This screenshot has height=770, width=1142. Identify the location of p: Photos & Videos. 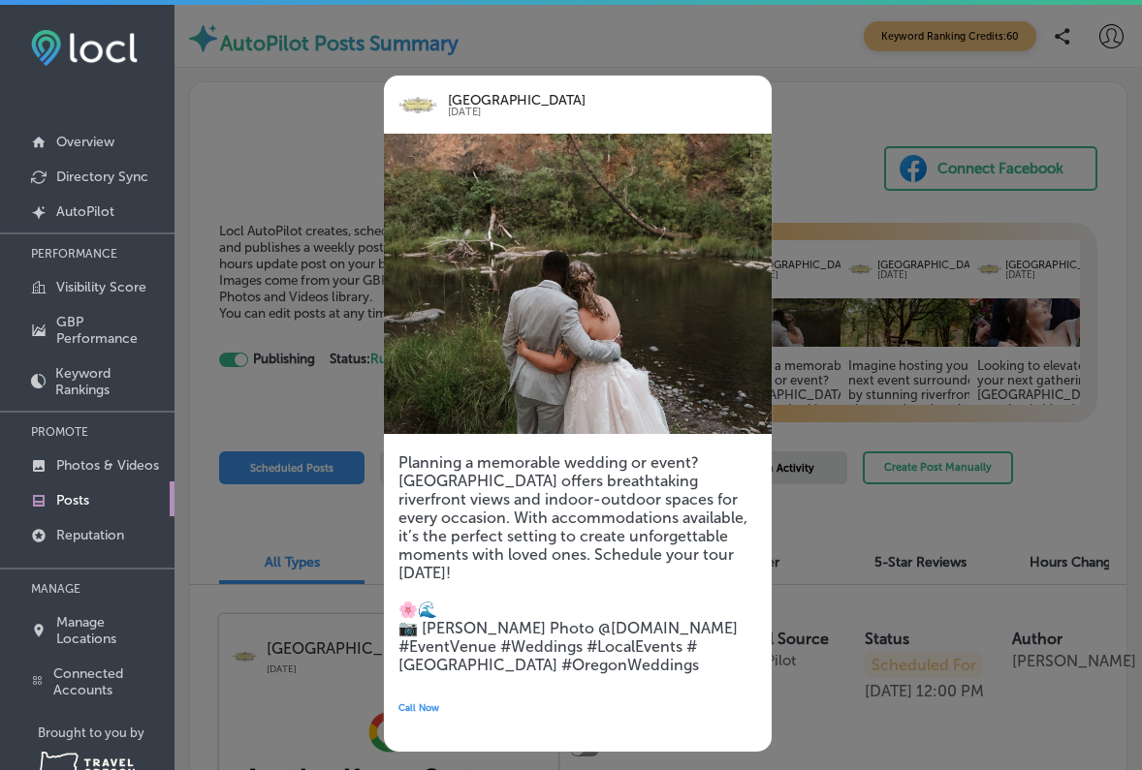
(108, 465).